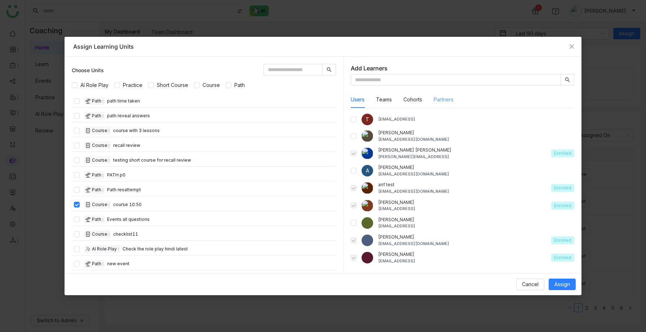  What do you see at coordinates (133, 85) in the screenshot?
I see `span: Practice` at bounding box center [133, 85].